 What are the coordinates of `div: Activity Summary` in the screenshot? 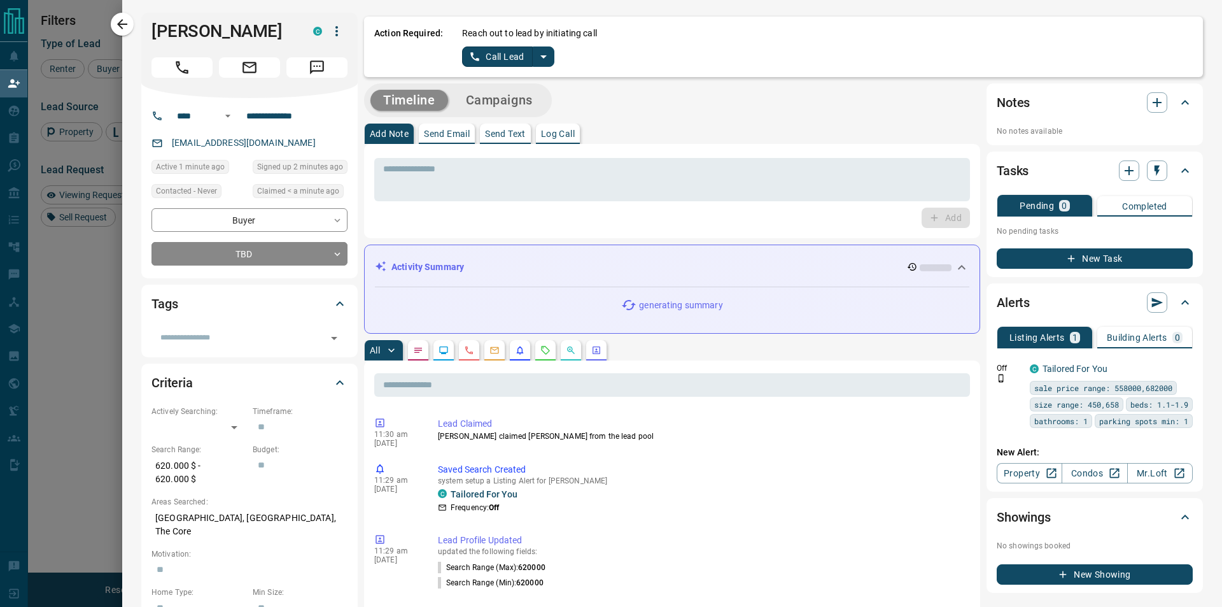 It's located at (672, 267).